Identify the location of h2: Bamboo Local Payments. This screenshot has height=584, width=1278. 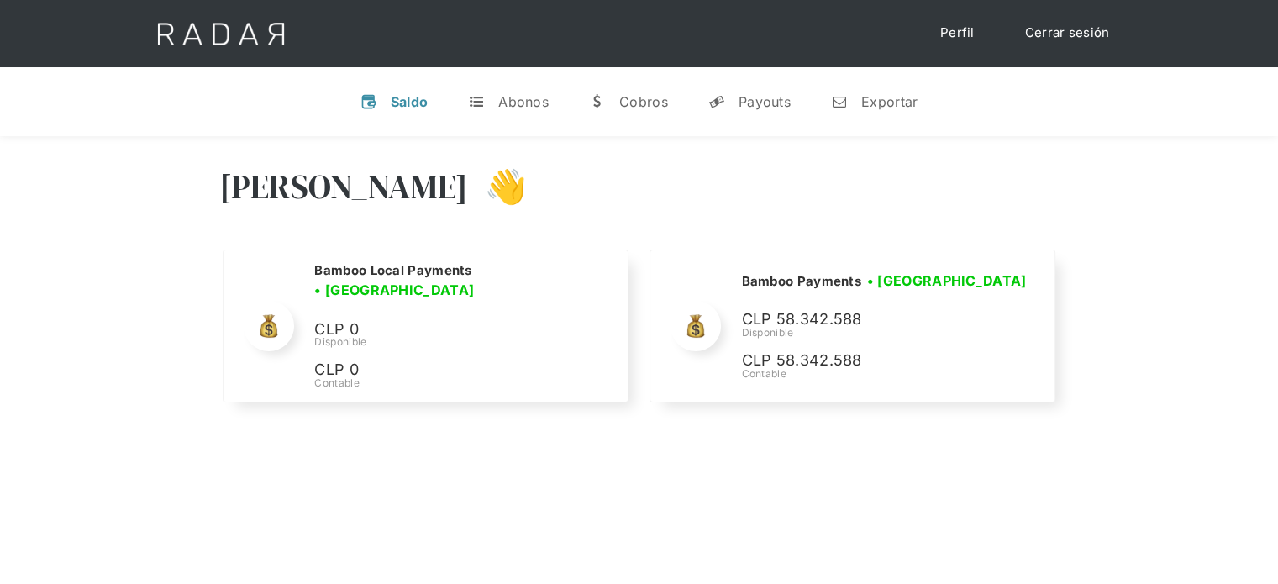
(392, 271).